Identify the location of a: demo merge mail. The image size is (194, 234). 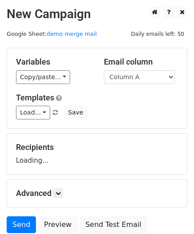
(71, 34).